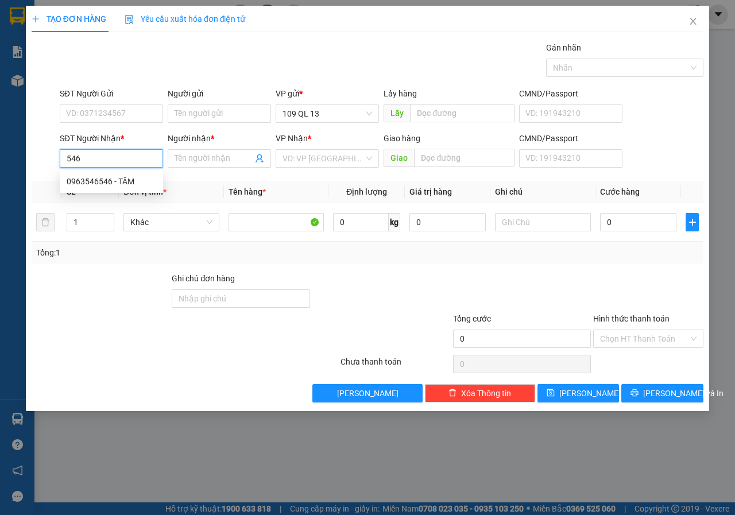  What do you see at coordinates (171, 222) in the screenshot?
I see `span: Khác` at bounding box center [171, 222].